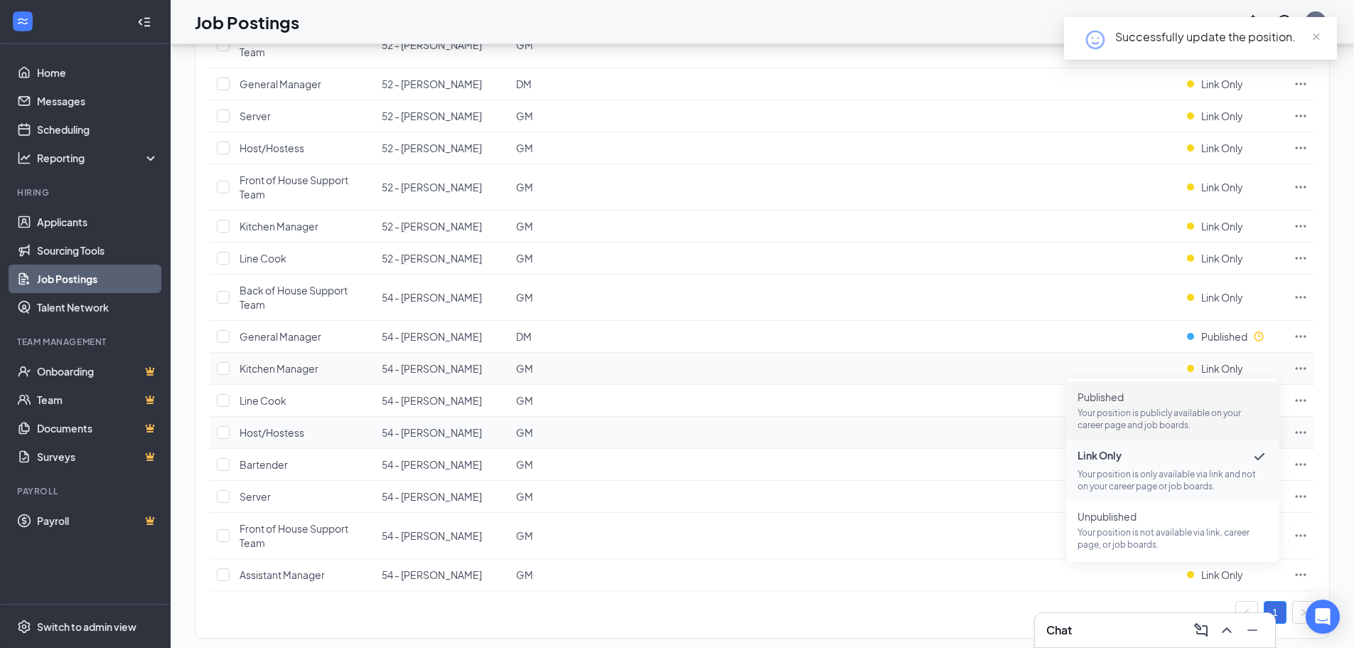  I want to click on svg: Analysis, so click(24, 158).